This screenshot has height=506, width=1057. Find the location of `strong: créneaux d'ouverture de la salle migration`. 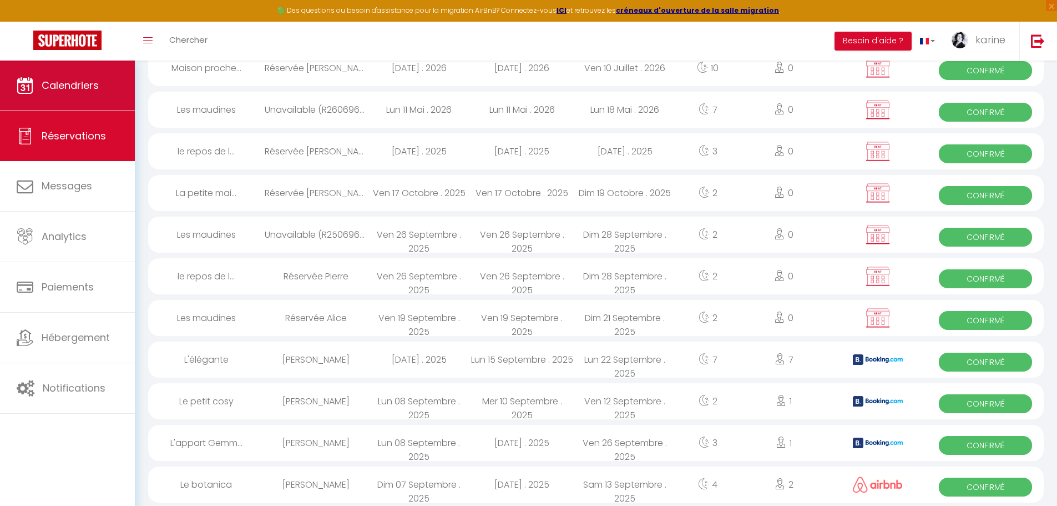

strong: créneaux d'ouverture de la salle migration is located at coordinates (698, 10).